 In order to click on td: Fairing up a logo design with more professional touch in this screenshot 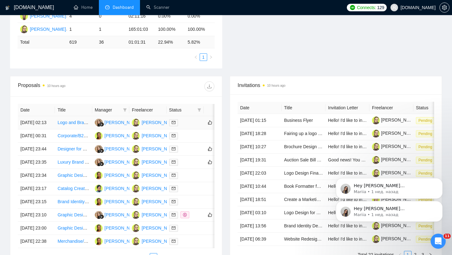, I will do `click(303, 134)`.